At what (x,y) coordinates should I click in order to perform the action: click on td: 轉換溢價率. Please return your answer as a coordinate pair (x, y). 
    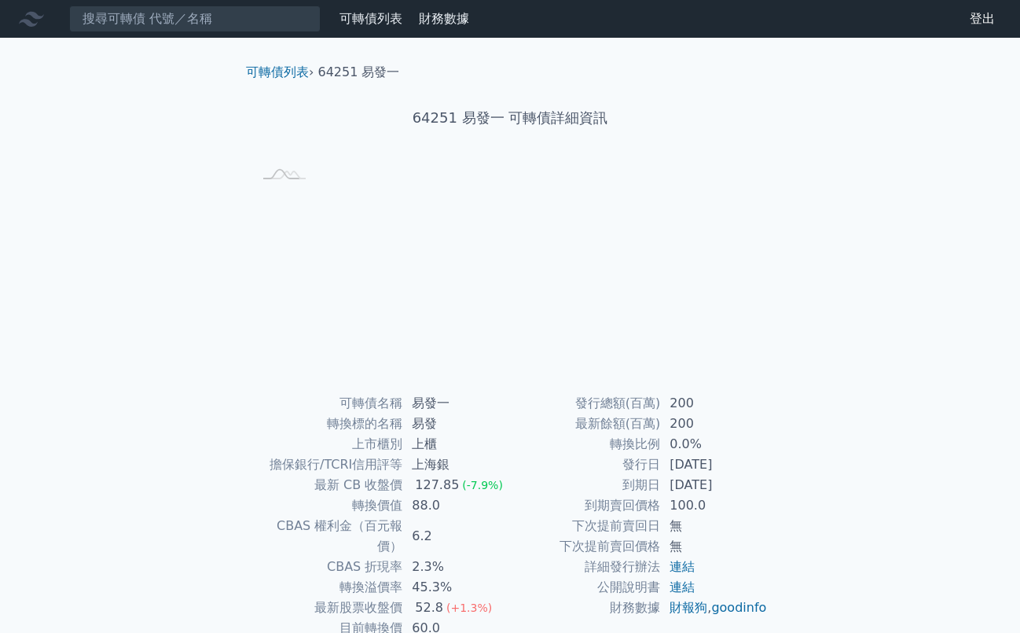
    Looking at the image, I should click on (327, 587).